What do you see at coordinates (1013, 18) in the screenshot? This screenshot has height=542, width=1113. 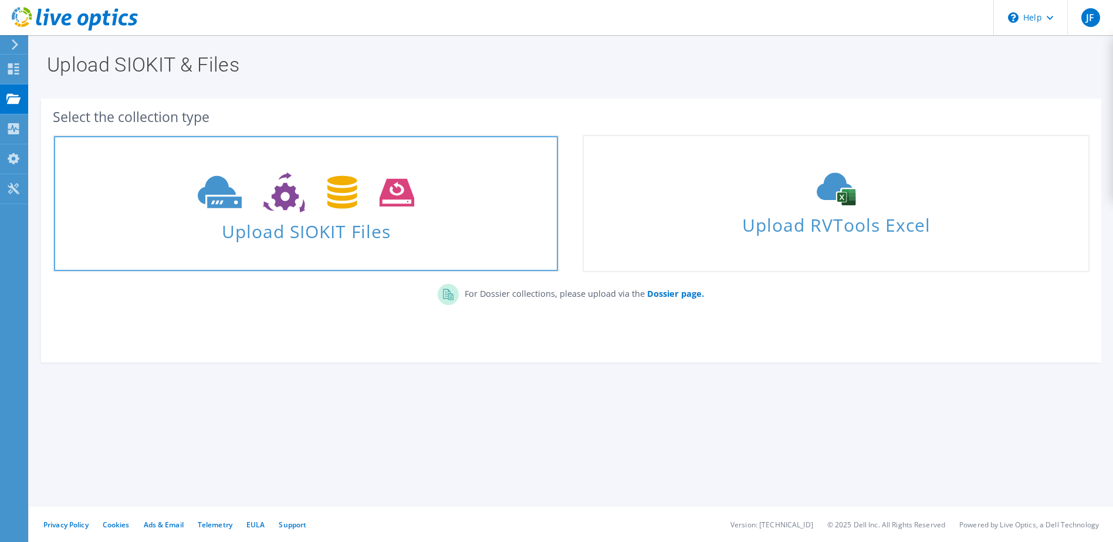 I see `svg: \n` at bounding box center [1013, 18].